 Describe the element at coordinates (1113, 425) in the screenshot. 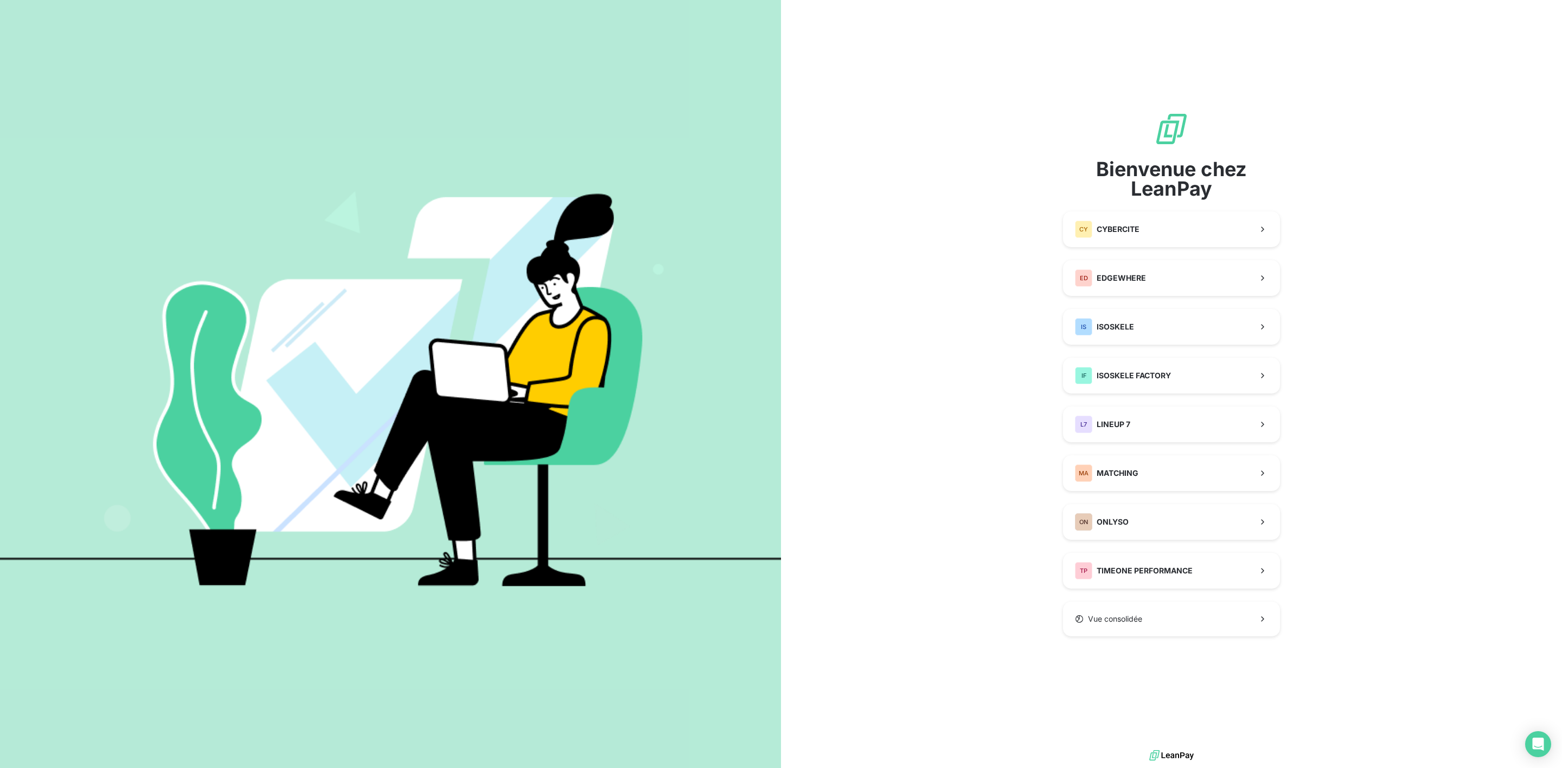

I see `span: LINEUP 7` at that location.